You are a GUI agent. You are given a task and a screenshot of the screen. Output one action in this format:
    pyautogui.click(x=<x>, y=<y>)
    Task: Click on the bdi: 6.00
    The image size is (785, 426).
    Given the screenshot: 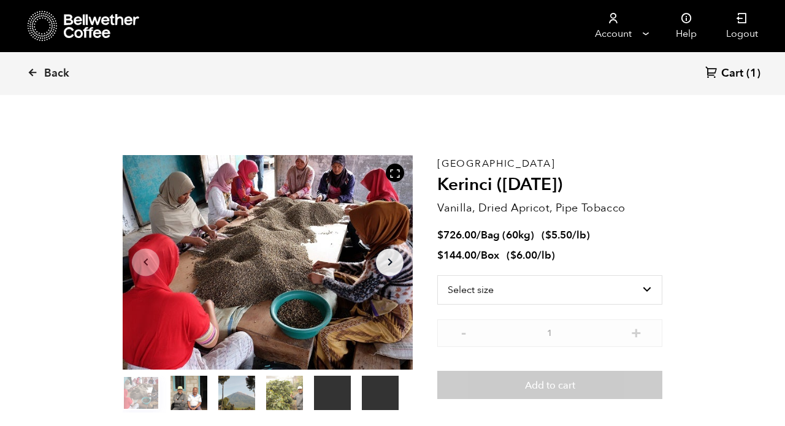 What is the action you would take?
    pyautogui.click(x=524, y=255)
    